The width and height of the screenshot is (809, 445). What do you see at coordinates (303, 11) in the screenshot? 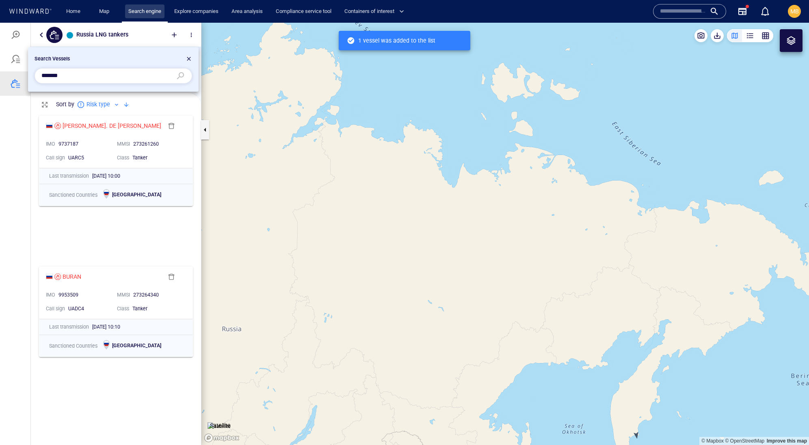
I see `button: Compliance service tool` at bounding box center [303, 11].